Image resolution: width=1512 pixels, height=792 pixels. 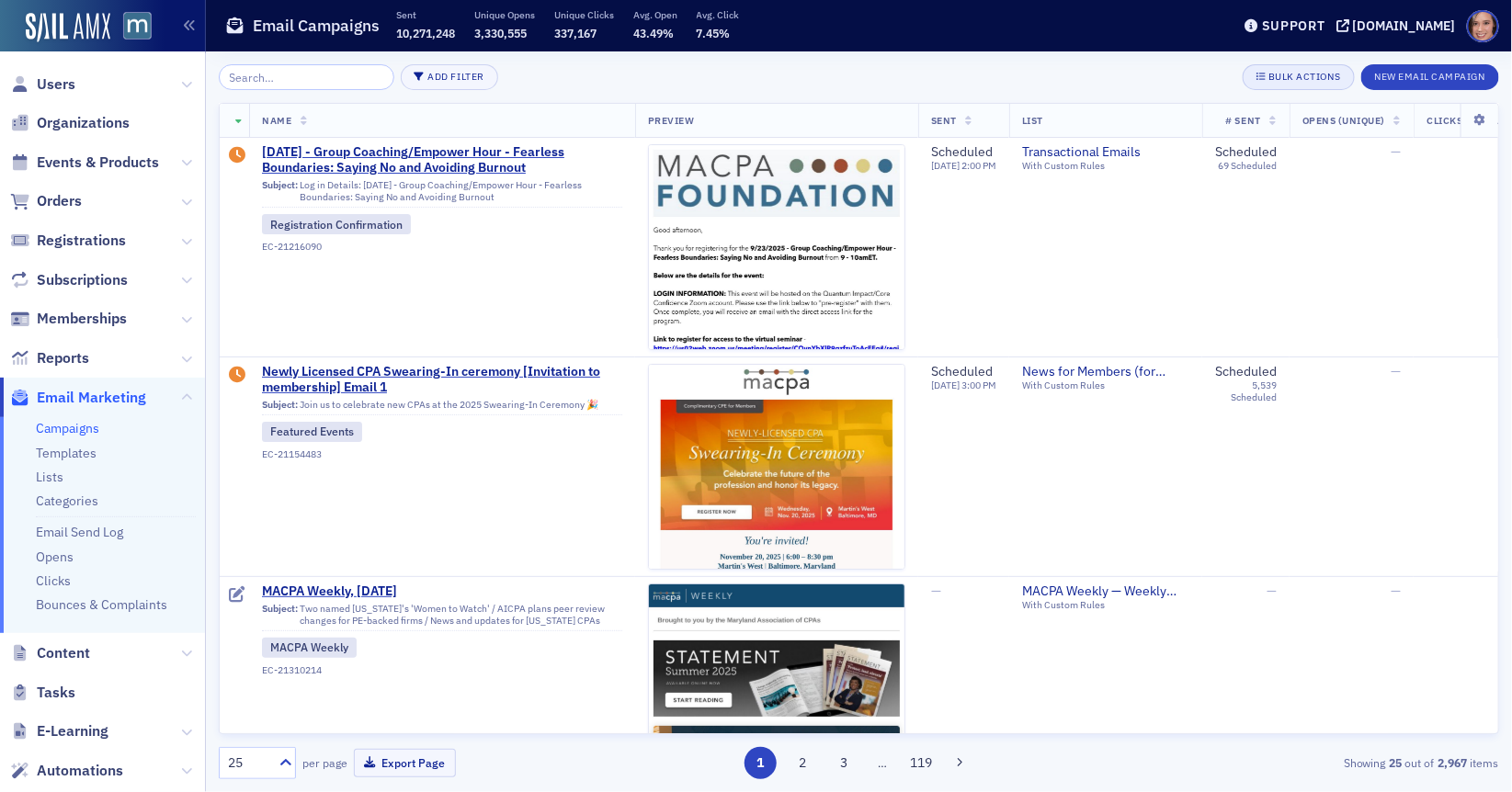 What do you see at coordinates (920, 762) in the screenshot?
I see `button: 119` at bounding box center [920, 762].